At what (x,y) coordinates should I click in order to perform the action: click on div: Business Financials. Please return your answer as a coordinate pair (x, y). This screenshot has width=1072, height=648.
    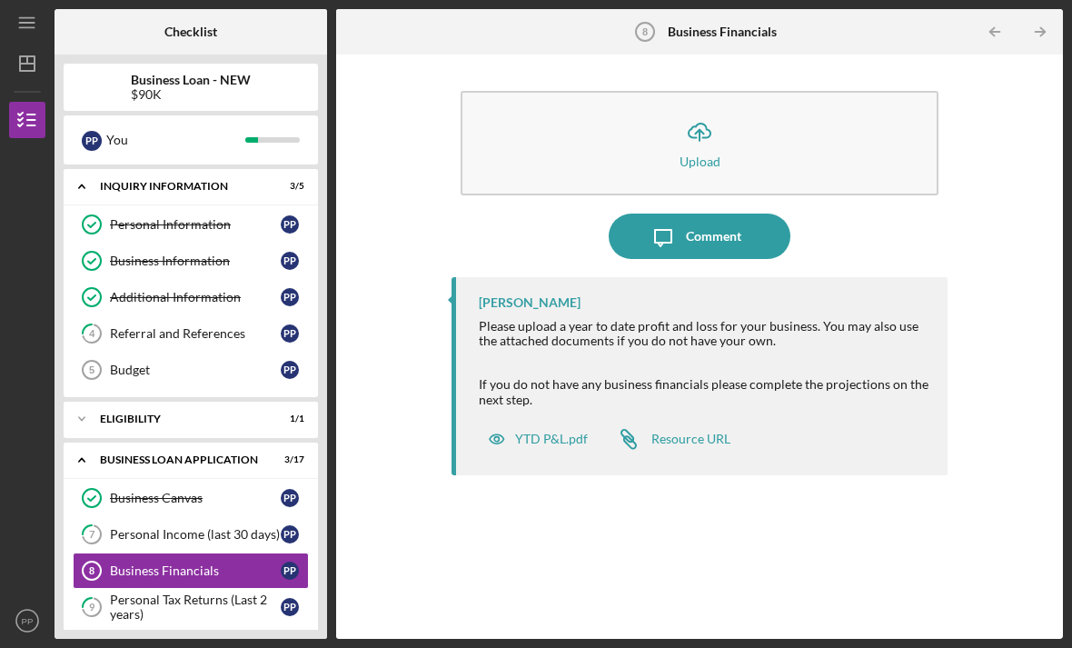
    Looking at the image, I should click on (195, 570).